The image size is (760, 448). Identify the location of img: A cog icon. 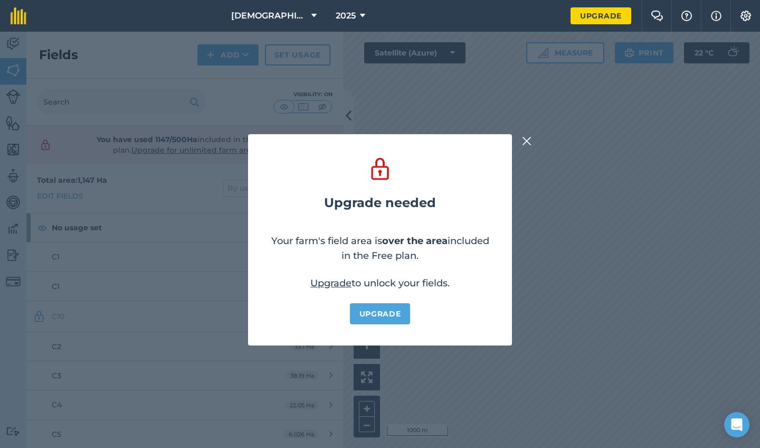
(746, 16).